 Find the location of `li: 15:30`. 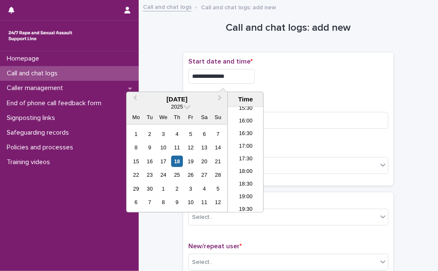

li: 15:30 is located at coordinates (245, 109).